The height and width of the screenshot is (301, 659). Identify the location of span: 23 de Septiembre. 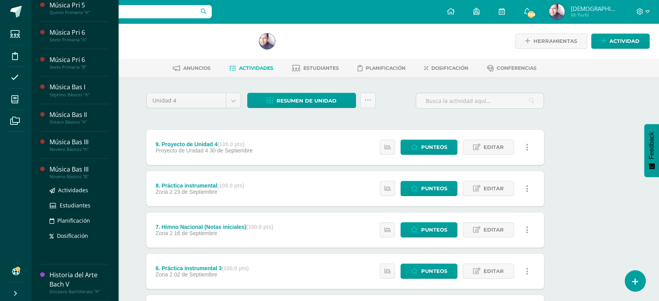
(195, 192).